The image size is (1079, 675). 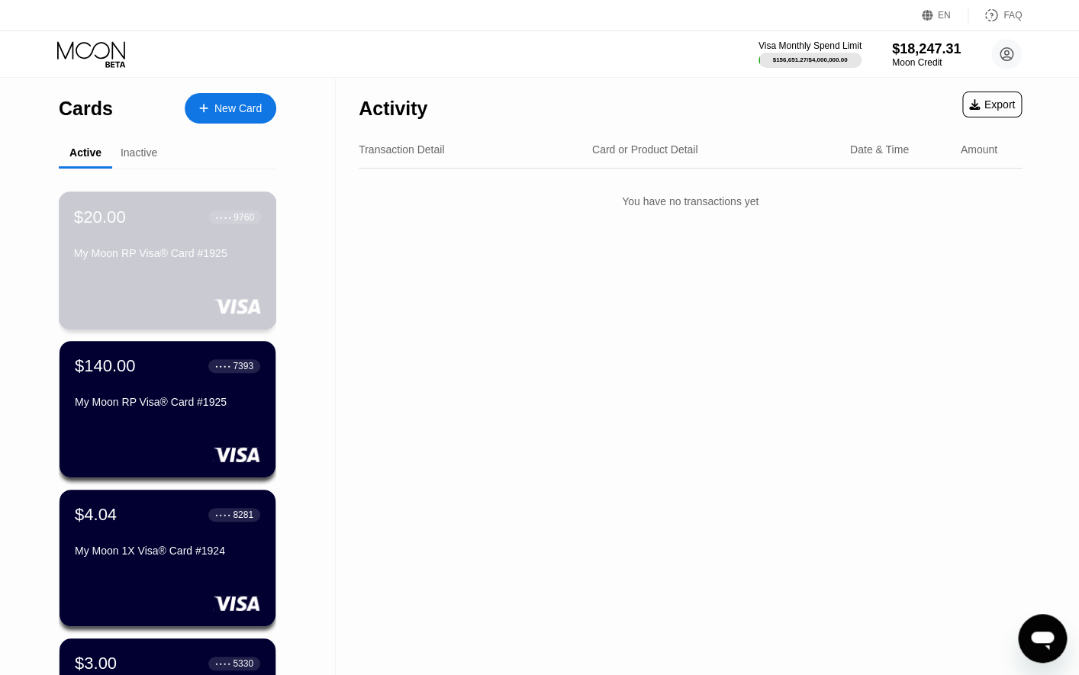 What do you see at coordinates (100, 217) in the screenshot?
I see `div: $20.00` at bounding box center [100, 217].